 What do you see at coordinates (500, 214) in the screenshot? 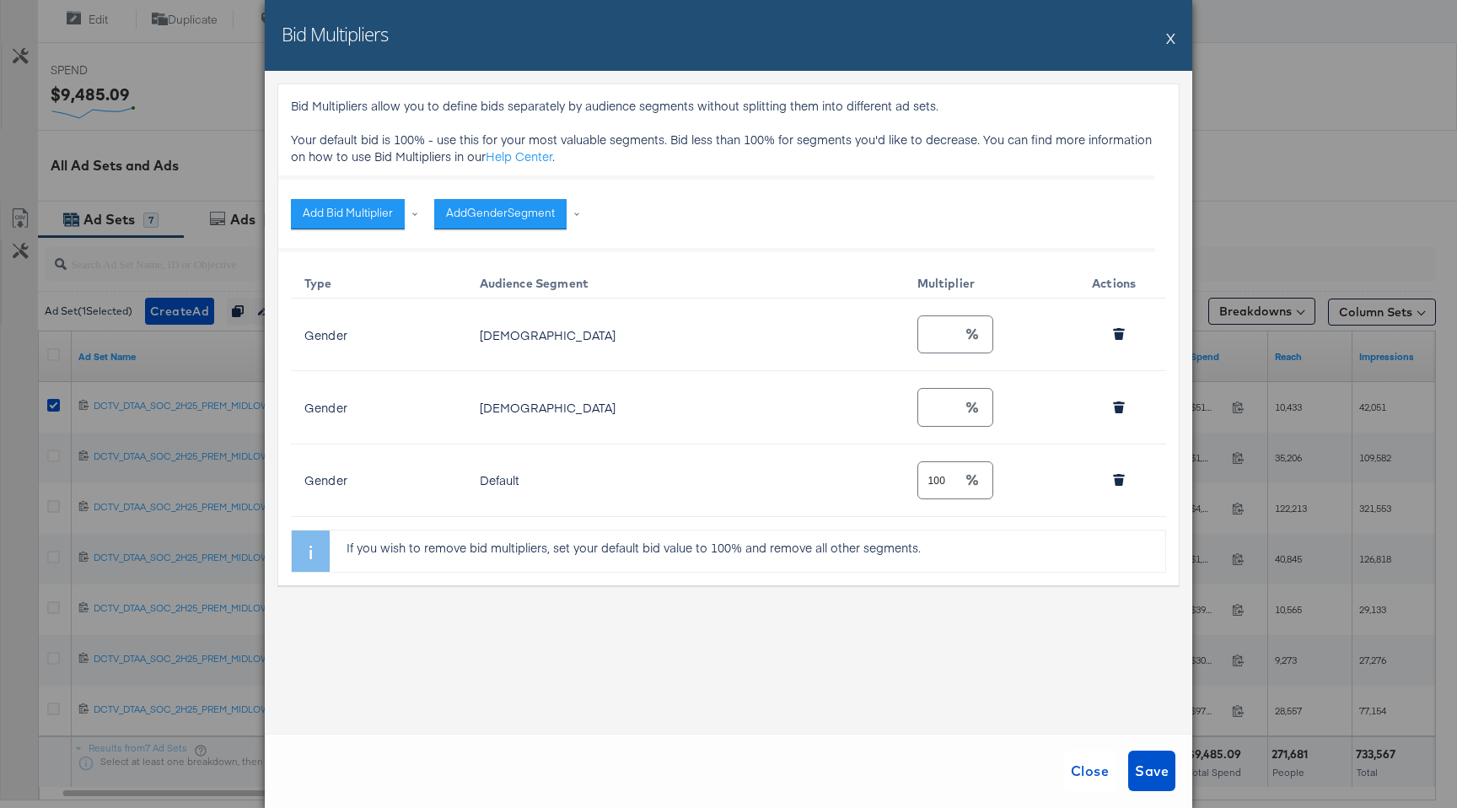
I see `button: AddGenderSegment` at bounding box center [500, 214].